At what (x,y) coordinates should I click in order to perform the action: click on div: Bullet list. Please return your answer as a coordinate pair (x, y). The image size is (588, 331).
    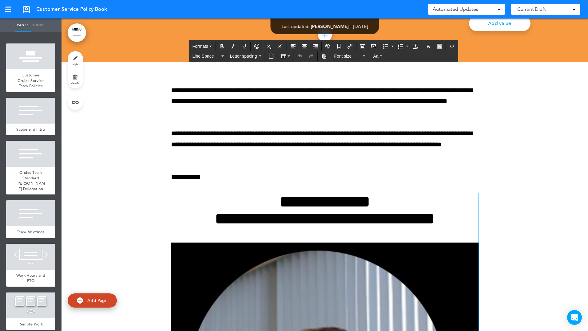
    Looking at the image, I should click on (388, 46).